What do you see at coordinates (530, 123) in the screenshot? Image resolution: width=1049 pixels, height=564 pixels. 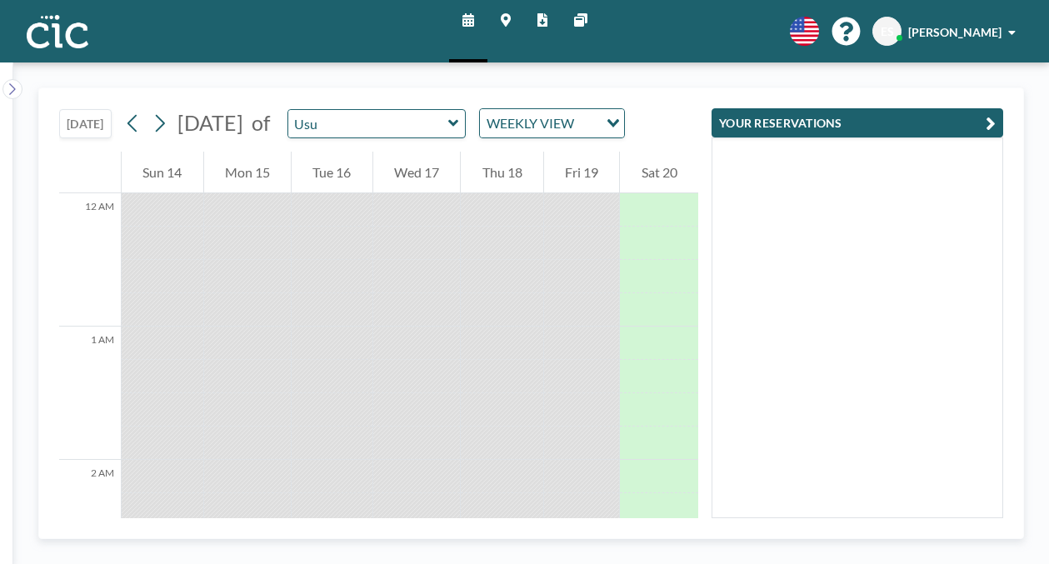 I see `span: WEEKLY VIEW` at bounding box center [530, 123].